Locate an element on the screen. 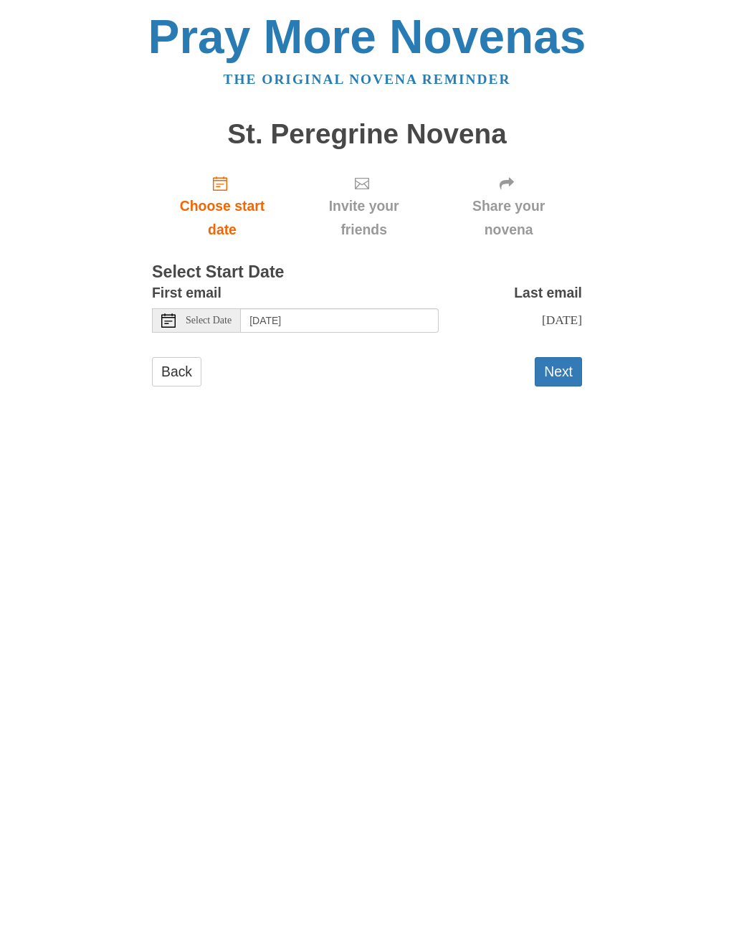 The height and width of the screenshot is (925, 734). a: Back is located at coordinates (176, 371).